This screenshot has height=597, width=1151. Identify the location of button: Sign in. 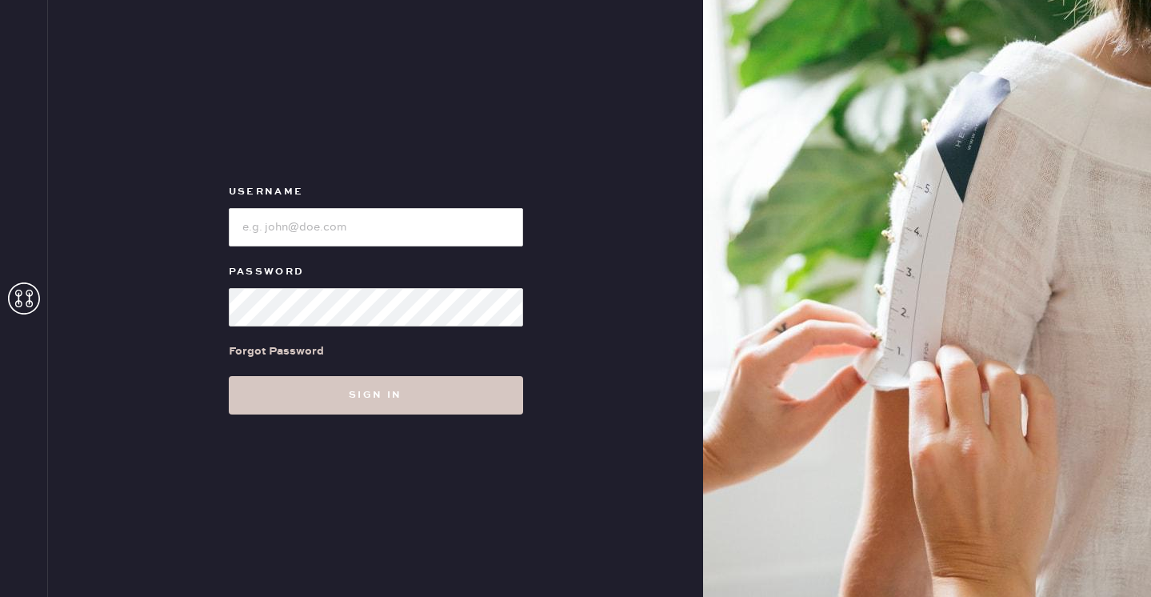
(376, 395).